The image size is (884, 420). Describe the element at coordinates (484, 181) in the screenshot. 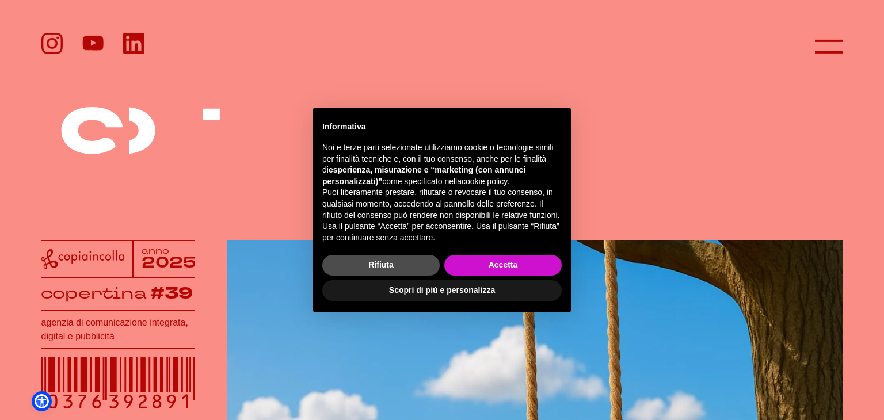

I see `a: cookie policy` at that location.